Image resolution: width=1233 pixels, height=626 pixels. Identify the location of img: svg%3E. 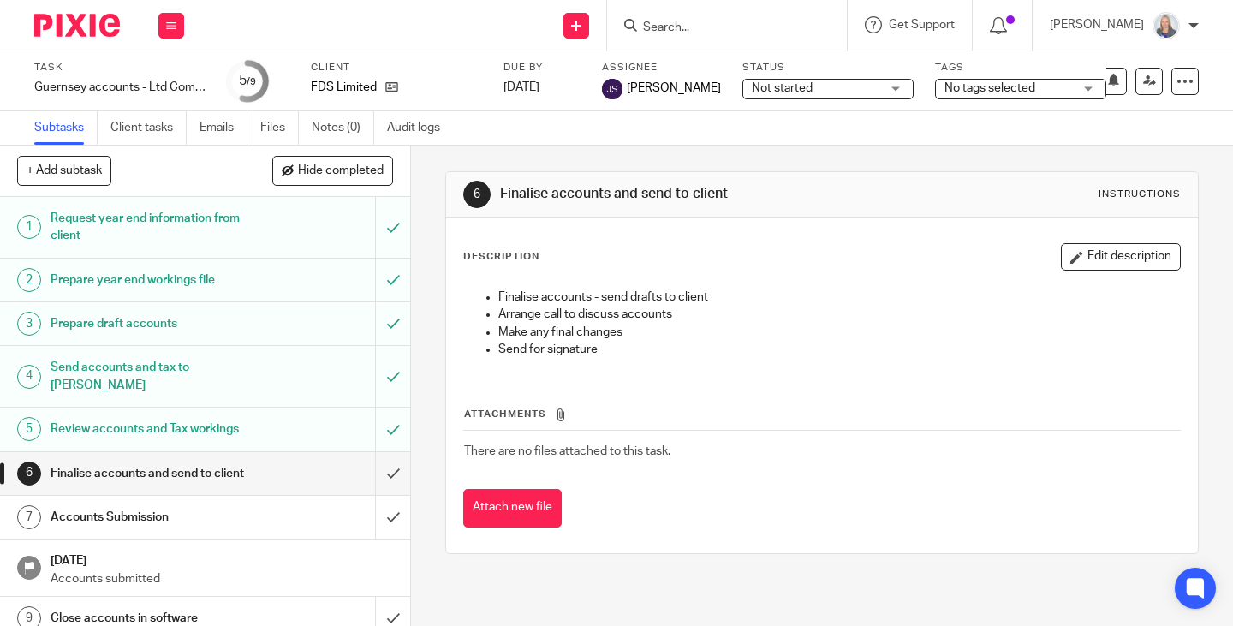
(612, 89).